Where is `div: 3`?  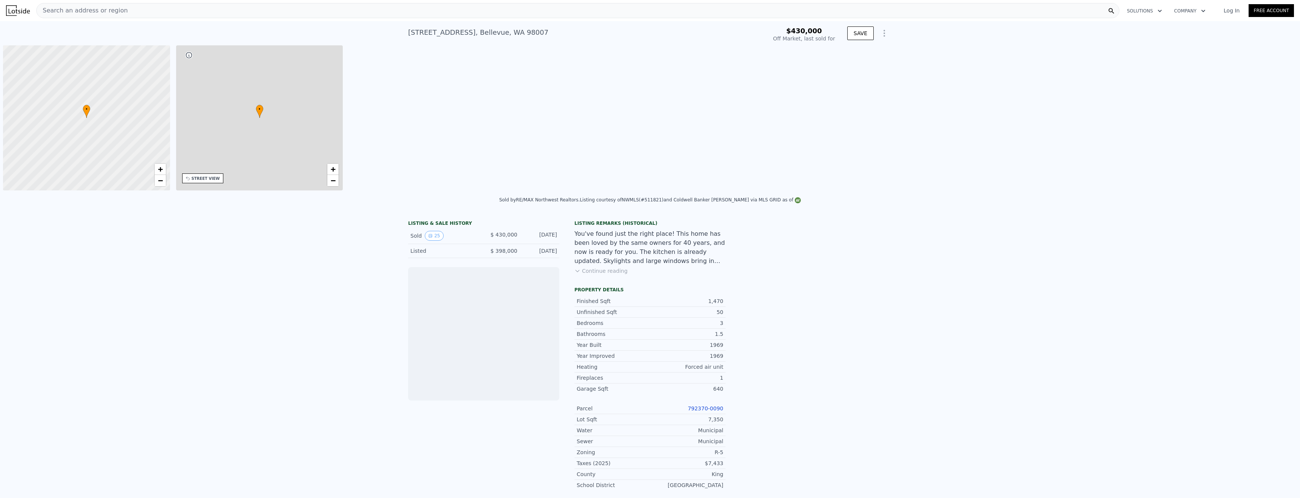 div: 3 is located at coordinates (686, 323).